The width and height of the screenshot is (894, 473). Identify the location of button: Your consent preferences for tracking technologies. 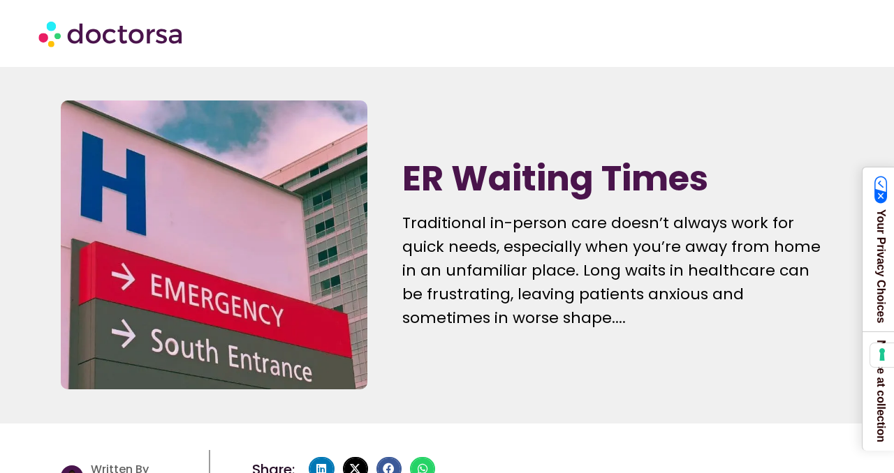
(882, 355).